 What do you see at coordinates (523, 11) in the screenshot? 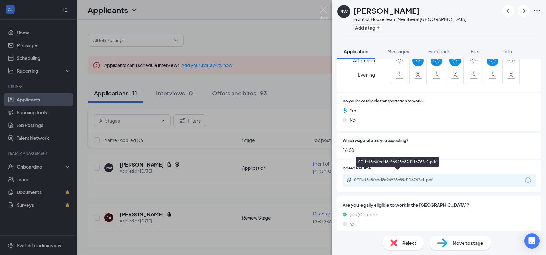
I see `svg: ArrowRight` at bounding box center [523, 11].